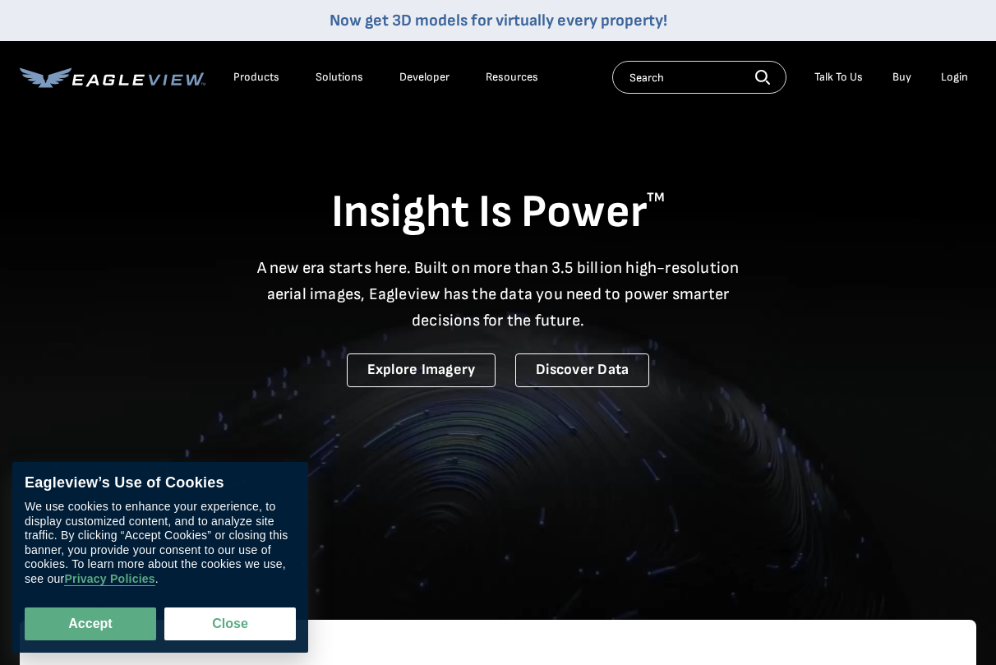  Describe the element at coordinates (230, 624) in the screenshot. I see `button: Close` at that location.